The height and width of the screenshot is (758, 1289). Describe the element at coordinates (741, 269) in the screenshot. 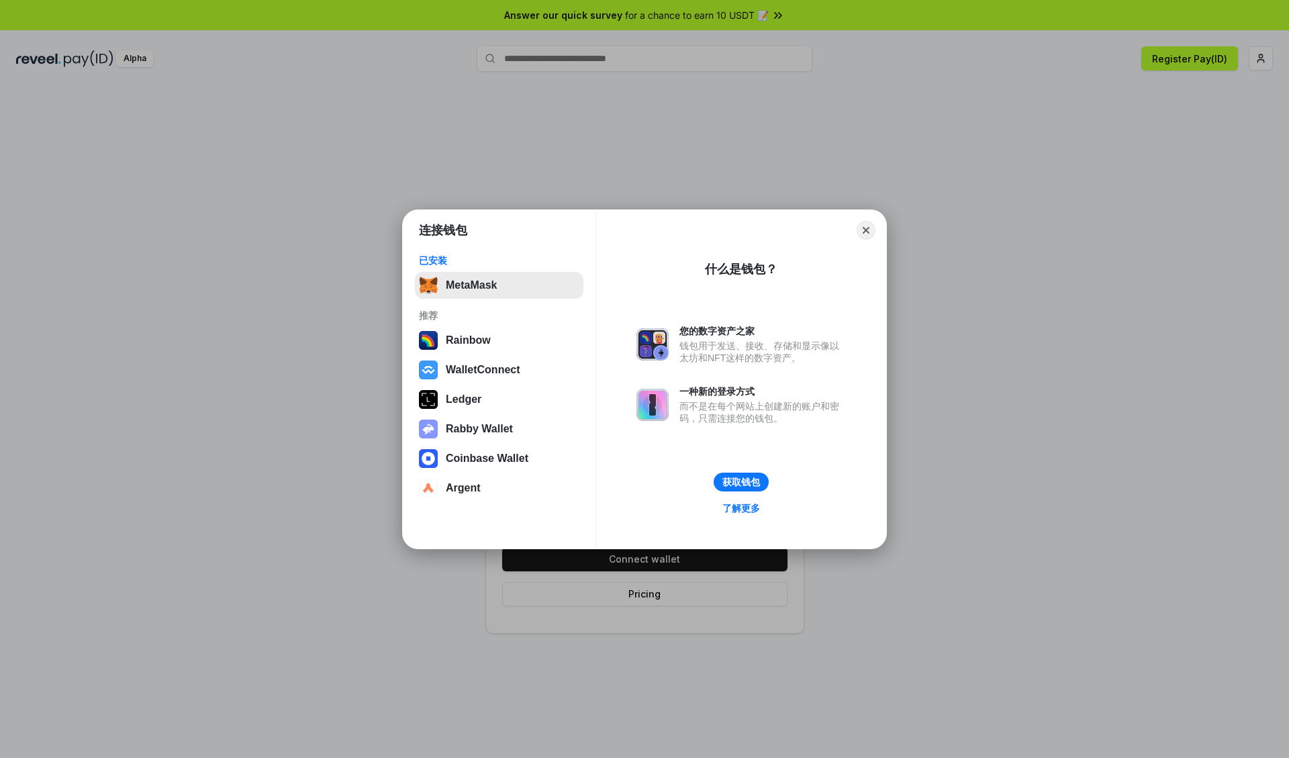

I see `div: 什么是钱包？` at that location.